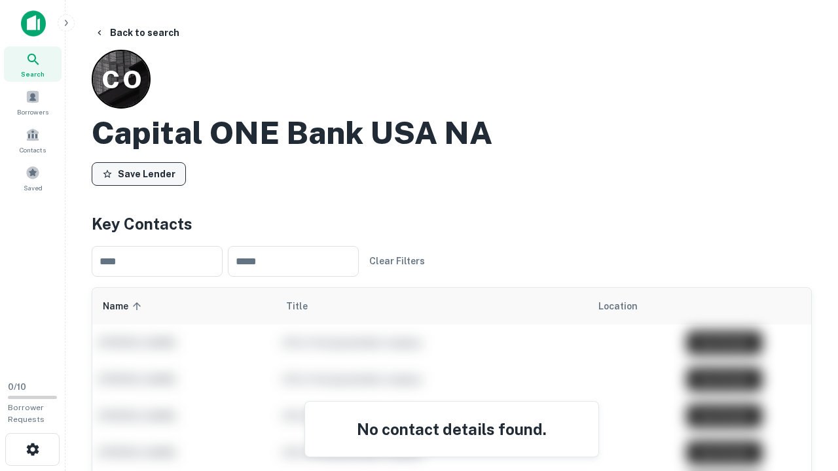 This screenshot has width=838, height=471. I want to click on h4: No contact details found., so click(451, 429).